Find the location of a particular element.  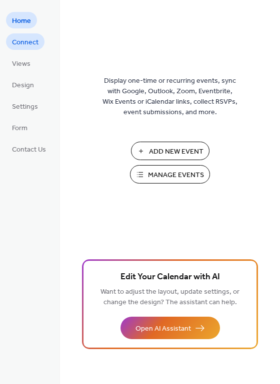

span: Home is located at coordinates (21, 21).